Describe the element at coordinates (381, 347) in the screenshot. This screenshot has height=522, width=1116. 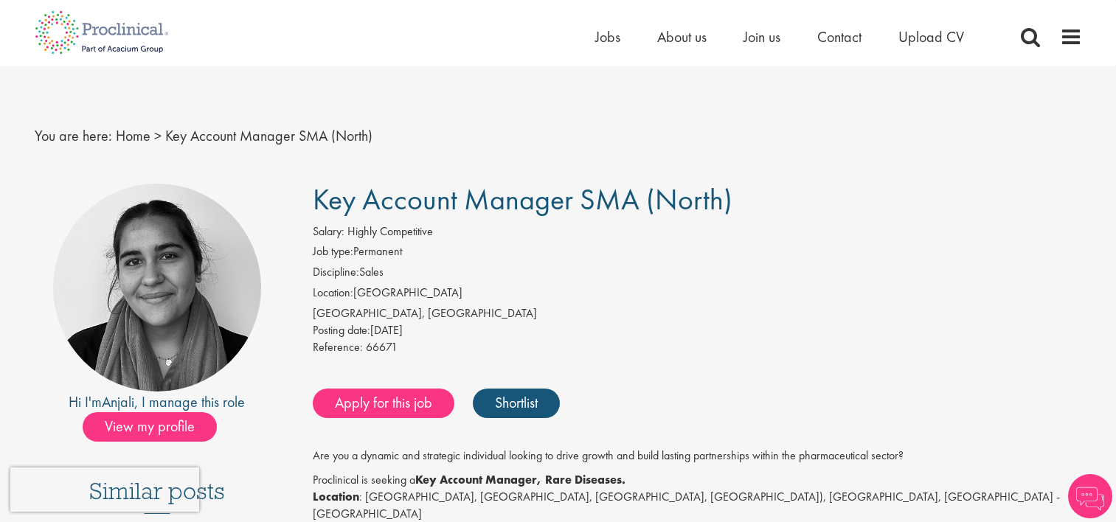
I see `span: 66671` at that location.